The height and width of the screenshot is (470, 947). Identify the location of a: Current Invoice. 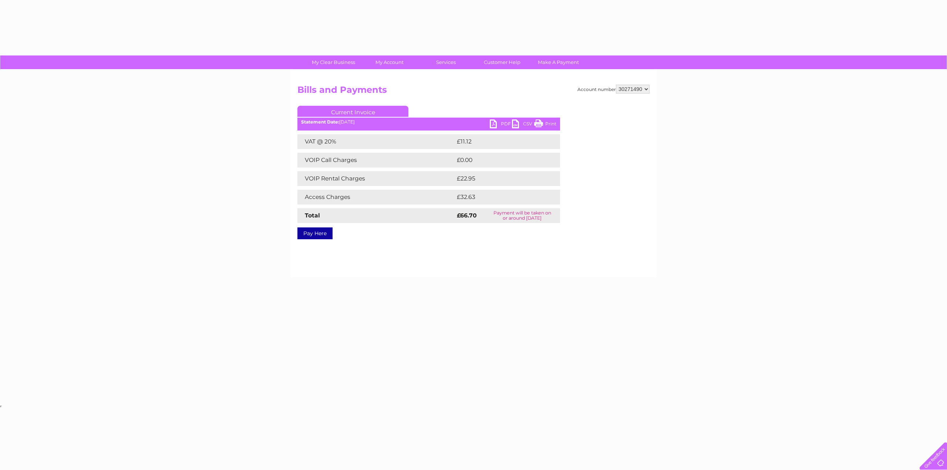
(353, 111).